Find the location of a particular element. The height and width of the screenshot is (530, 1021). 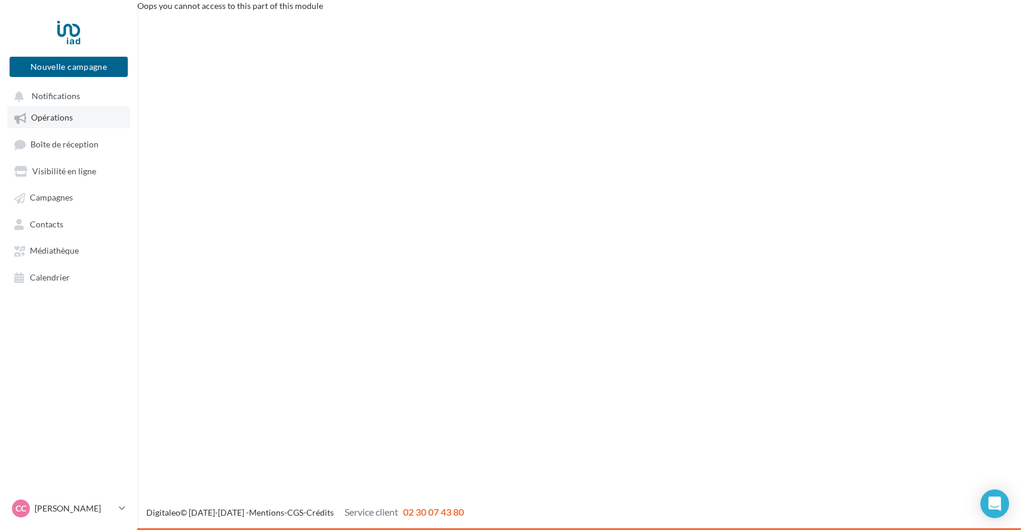

a: Campagnes is located at coordinates (69, 197).